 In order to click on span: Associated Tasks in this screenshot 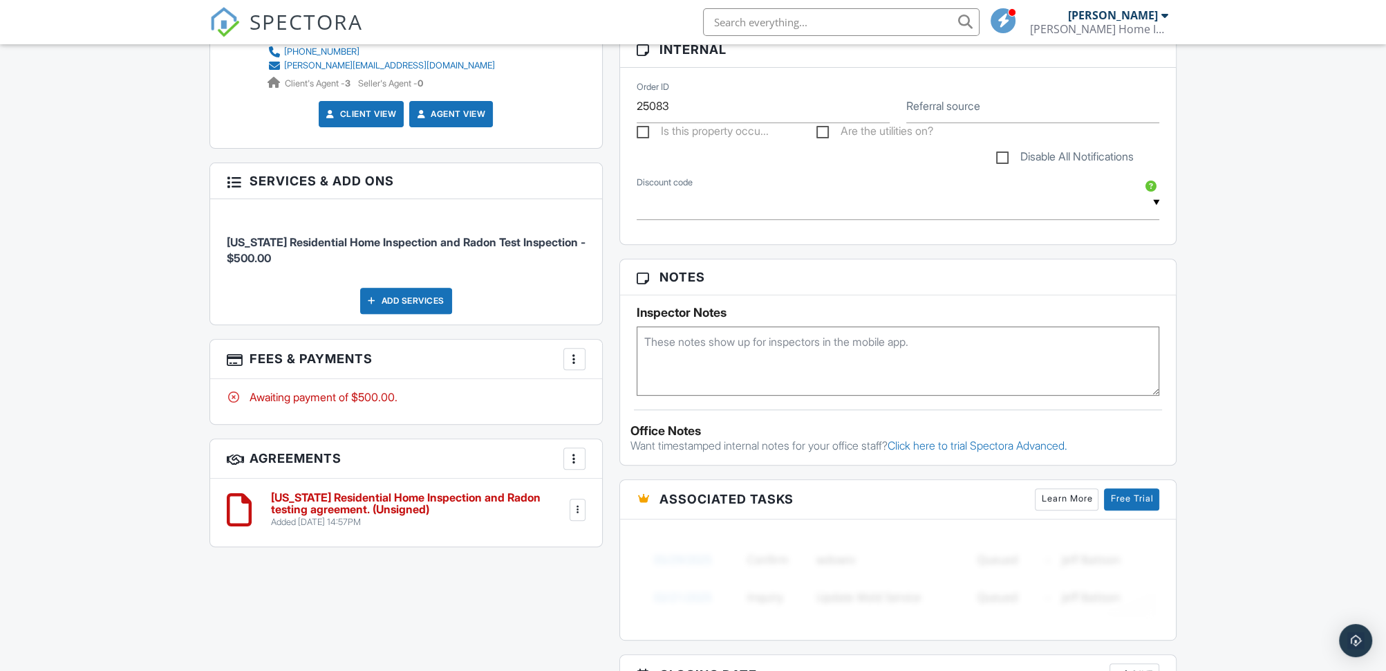, I will do `click(727, 499)`.